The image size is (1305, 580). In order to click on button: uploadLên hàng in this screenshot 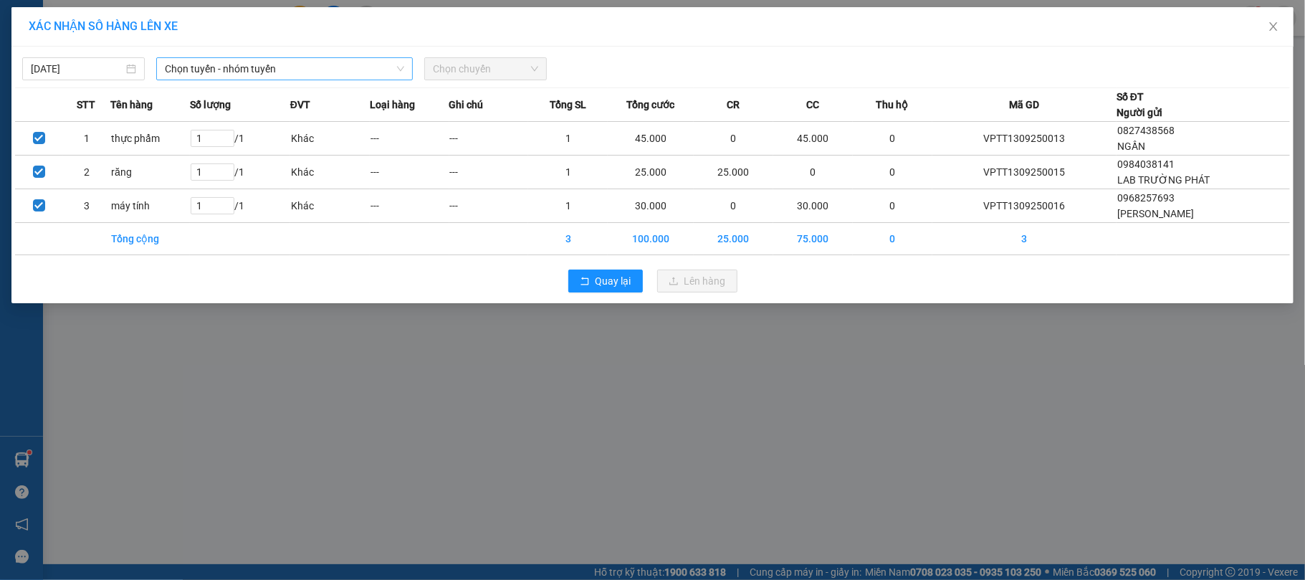, I will do `click(697, 281)`.